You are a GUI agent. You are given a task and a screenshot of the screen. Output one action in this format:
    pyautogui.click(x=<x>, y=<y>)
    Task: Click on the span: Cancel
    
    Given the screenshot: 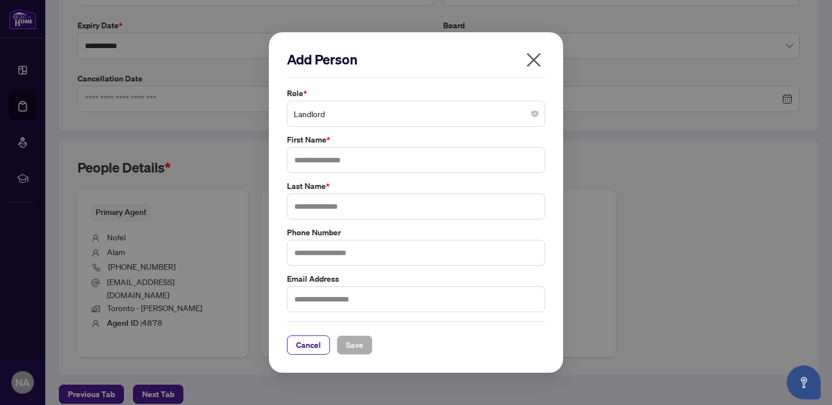 What is the action you would take?
    pyautogui.click(x=309, y=345)
    